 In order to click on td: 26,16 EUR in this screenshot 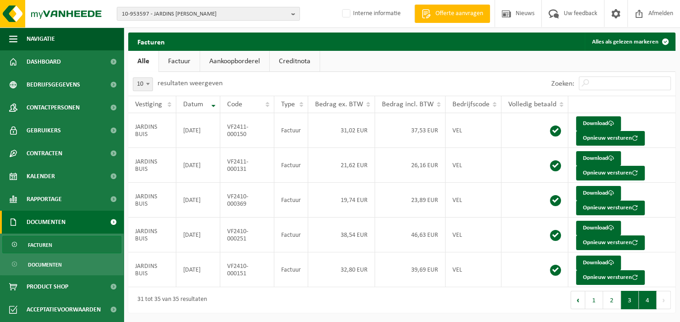, I will do `click(410, 165)`.